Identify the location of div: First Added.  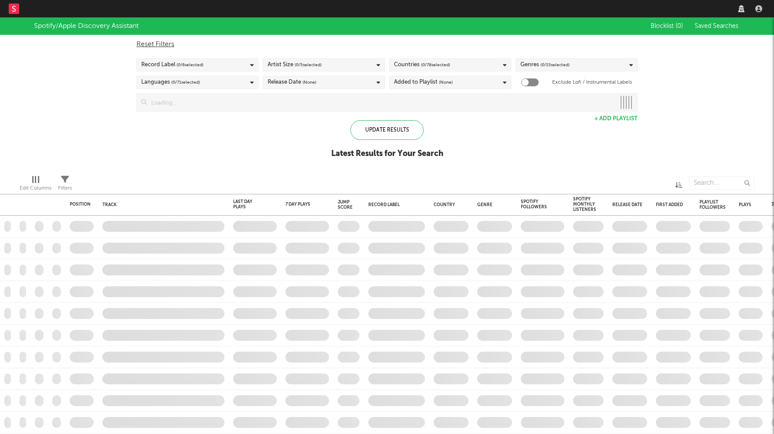
(671, 205).